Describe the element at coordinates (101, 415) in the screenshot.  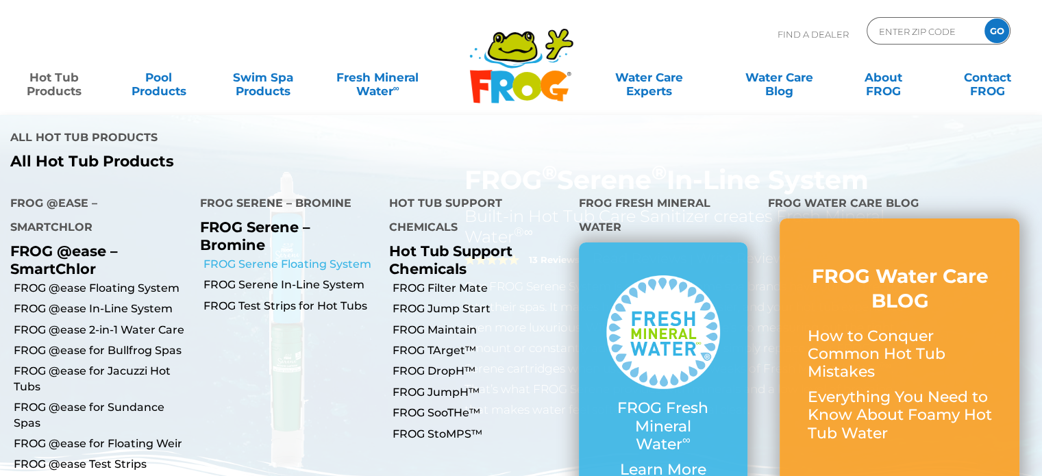
I see `a: FROG @ease for Sundance Spas` at that location.